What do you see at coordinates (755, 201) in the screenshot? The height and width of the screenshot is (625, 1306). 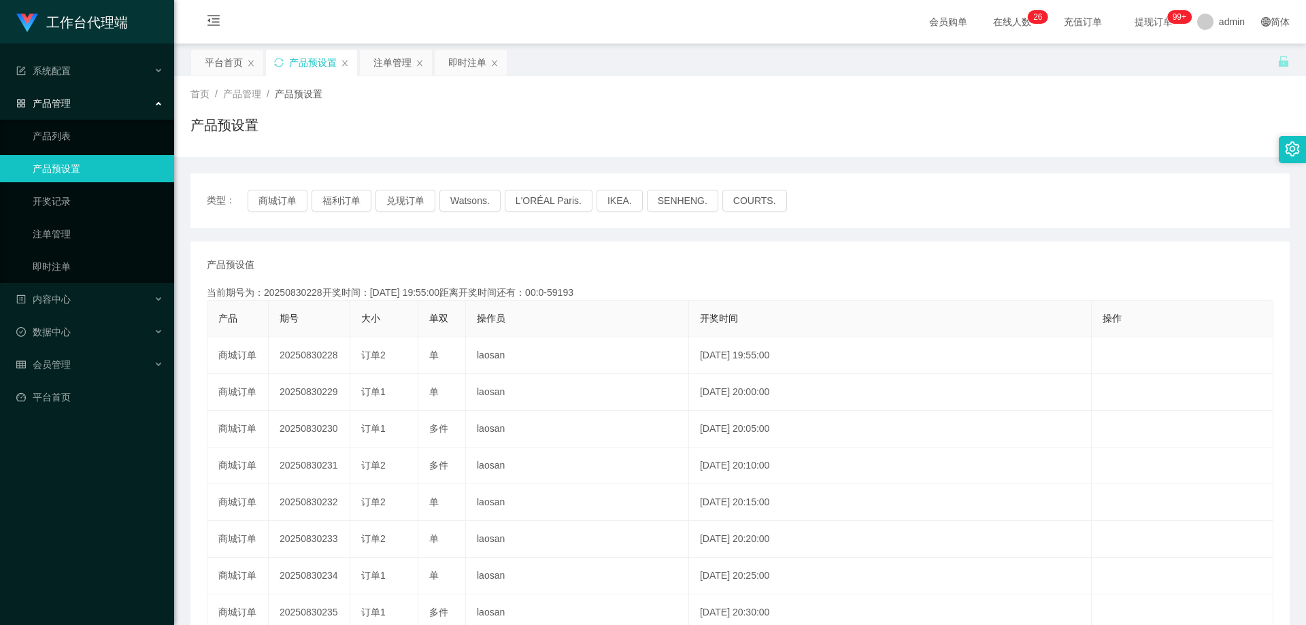 I see `button: COURTS.` at bounding box center [755, 201].